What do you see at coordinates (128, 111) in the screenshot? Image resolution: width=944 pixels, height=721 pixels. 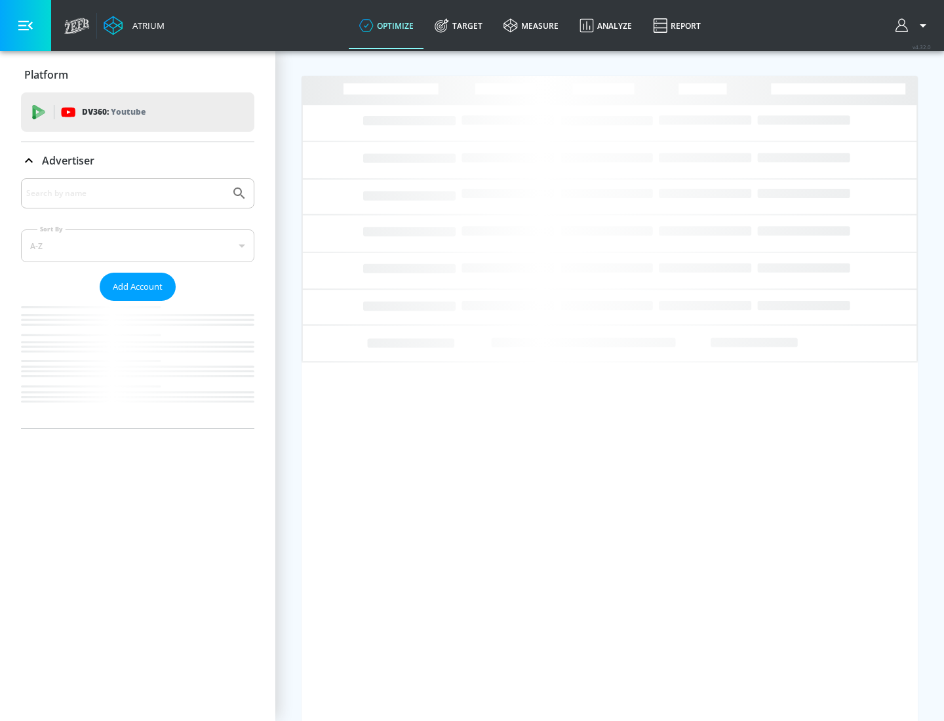 I see `p: Youtube` at bounding box center [128, 111].